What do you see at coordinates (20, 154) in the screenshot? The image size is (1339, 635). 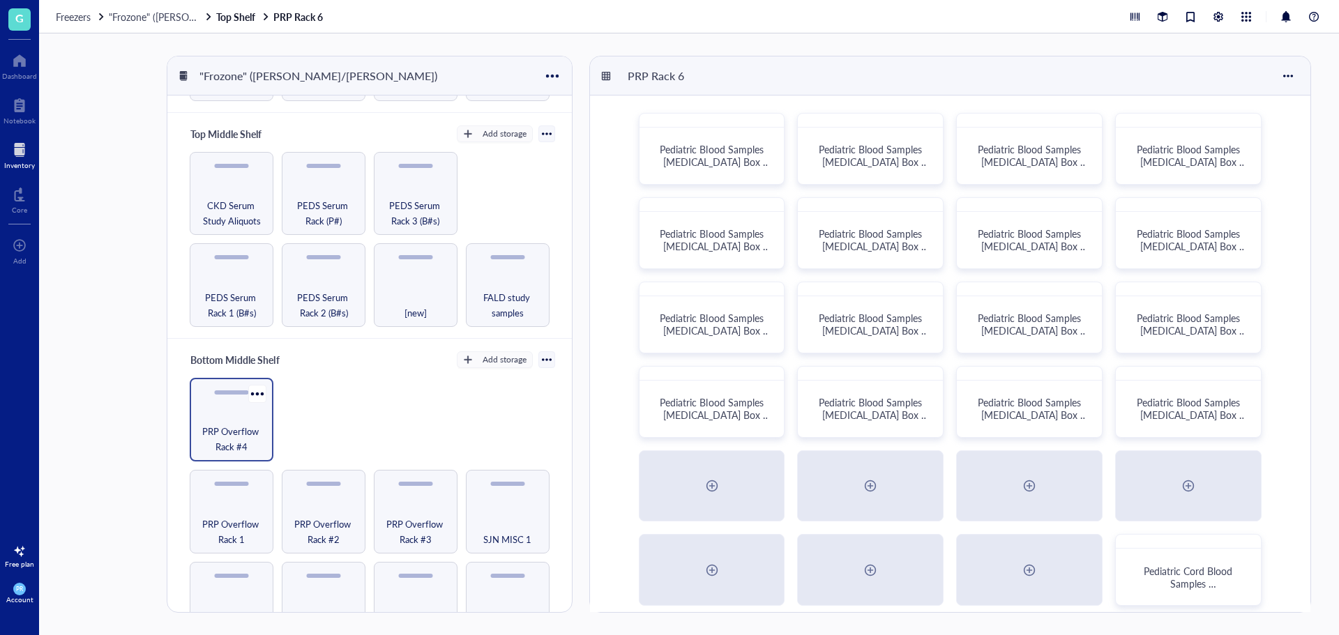 I see `a: Inventory` at bounding box center [20, 154].